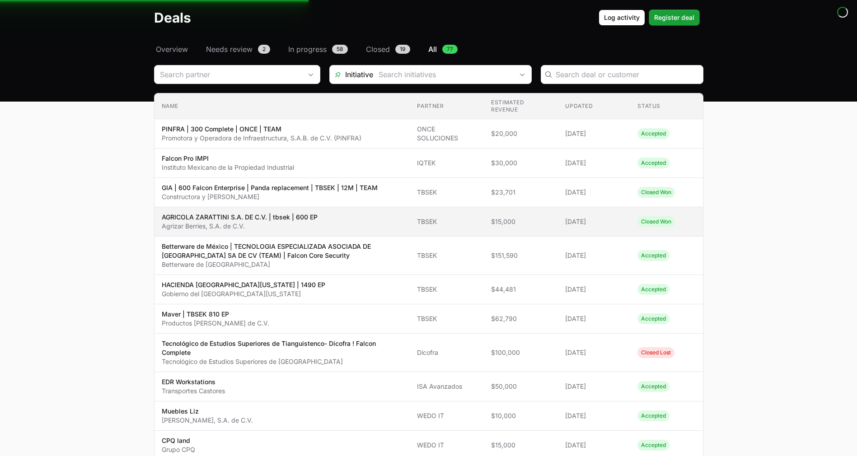  What do you see at coordinates (521, 192) in the screenshot?
I see `span: $23,701` at bounding box center [521, 192].